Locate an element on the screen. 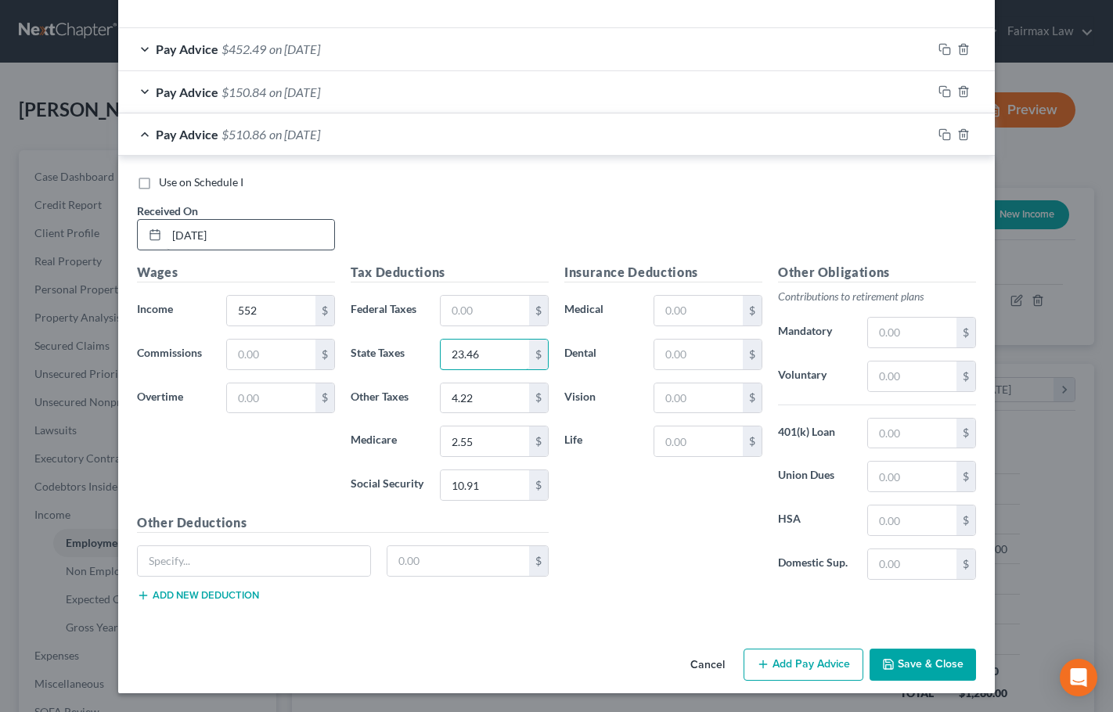  h5: Insurance Deductions is located at coordinates (663, 272).